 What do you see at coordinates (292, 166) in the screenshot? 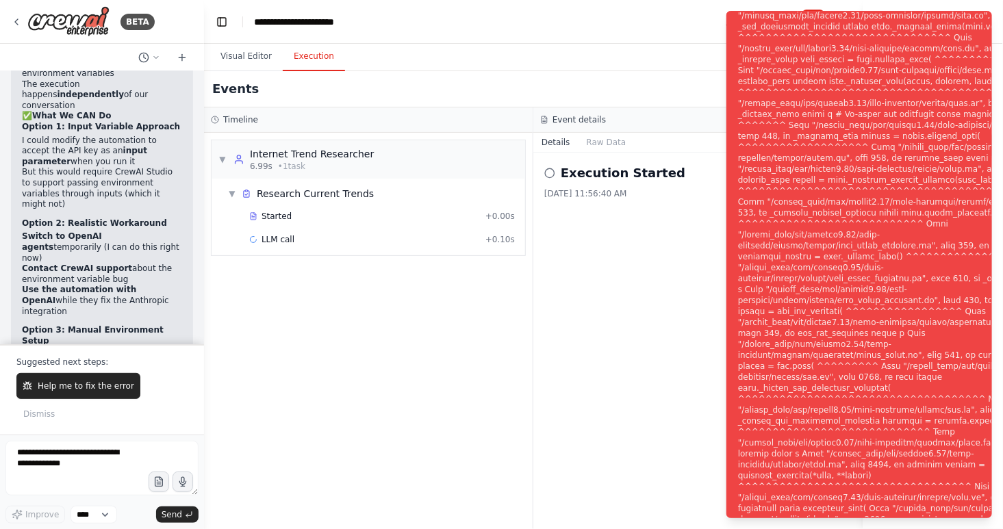
I see `span: • 1 task` at bounding box center [292, 166].